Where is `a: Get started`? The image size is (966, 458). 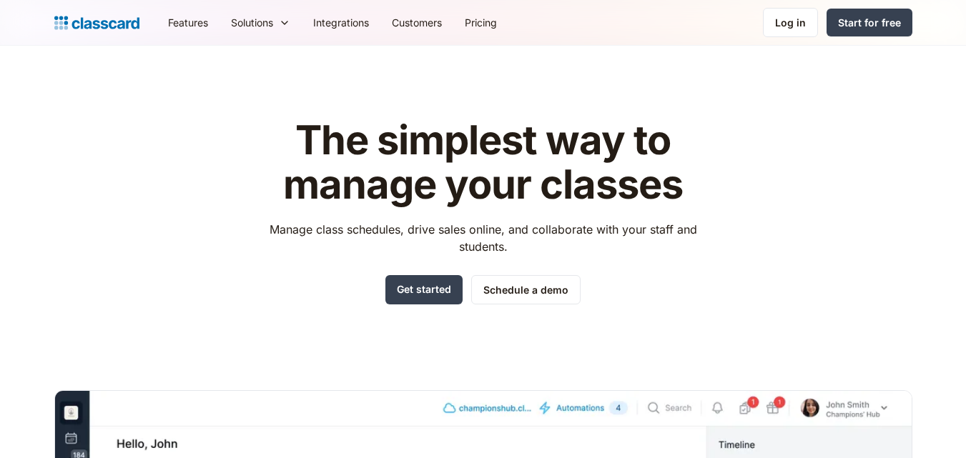
a: Get started is located at coordinates (424, 290).